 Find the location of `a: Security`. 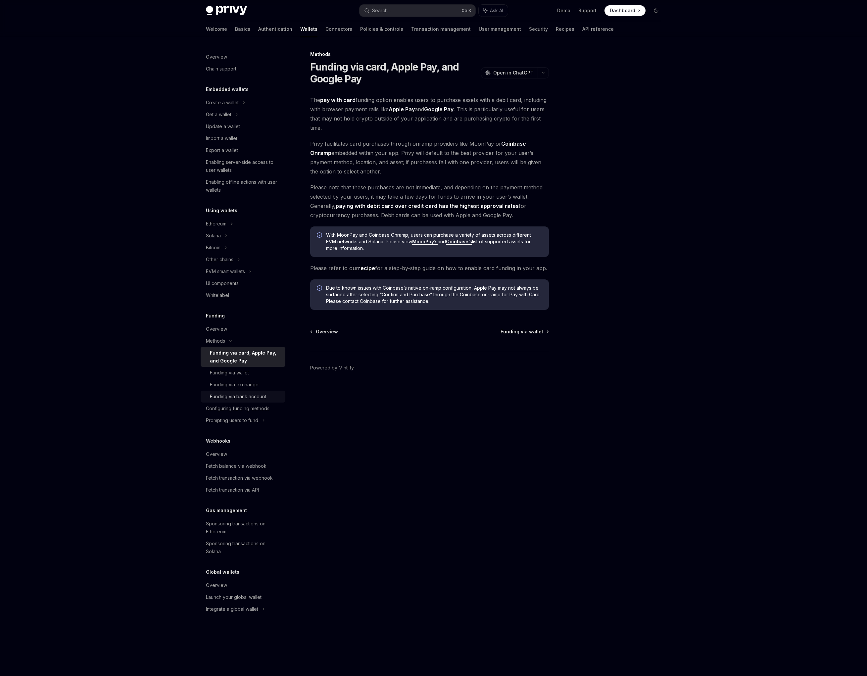

a: Security is located at coordinates (538, 29).